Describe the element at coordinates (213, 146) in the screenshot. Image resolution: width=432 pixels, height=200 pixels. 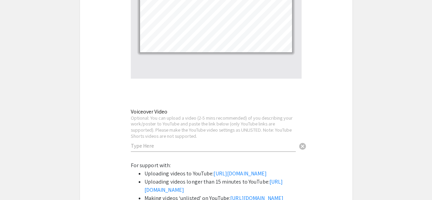
I see `input: Type Here` at that location.